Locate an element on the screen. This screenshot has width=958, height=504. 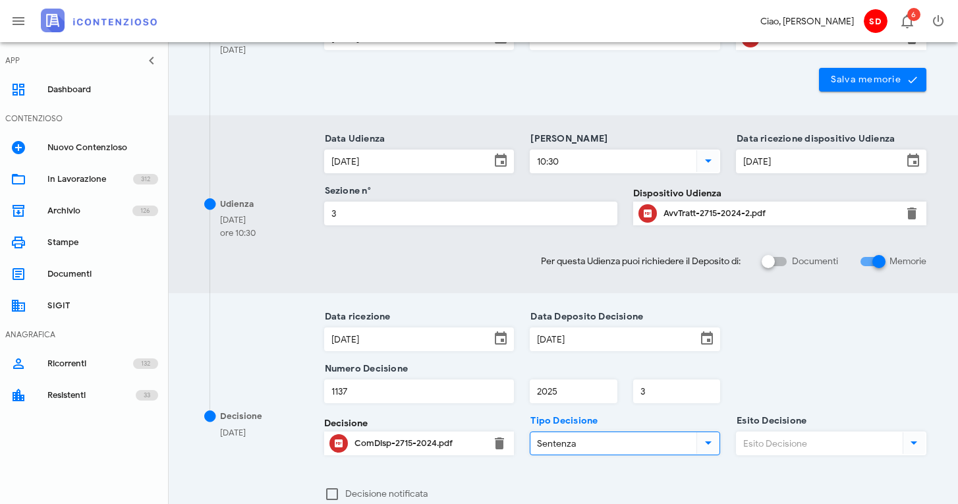
label: Tipo Decisione is located at coordinates (562, 421).